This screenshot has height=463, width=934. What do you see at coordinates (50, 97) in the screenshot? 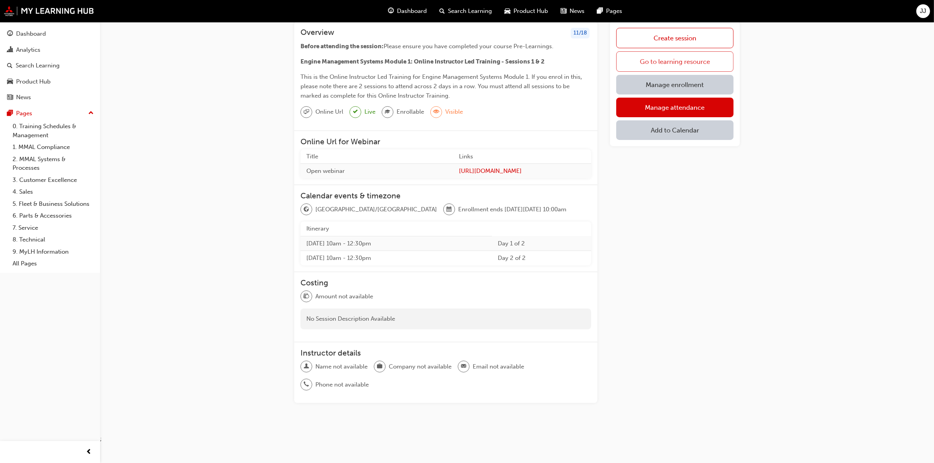
I see `a: News` at bounding box center [50, 97].